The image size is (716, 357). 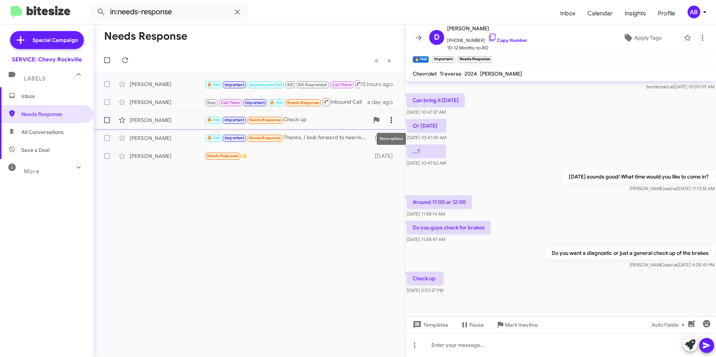 What do you see at coordinates (648, 38) in the screenshot?
I see `span: Apply Tags` at bounding box center [648, 38].